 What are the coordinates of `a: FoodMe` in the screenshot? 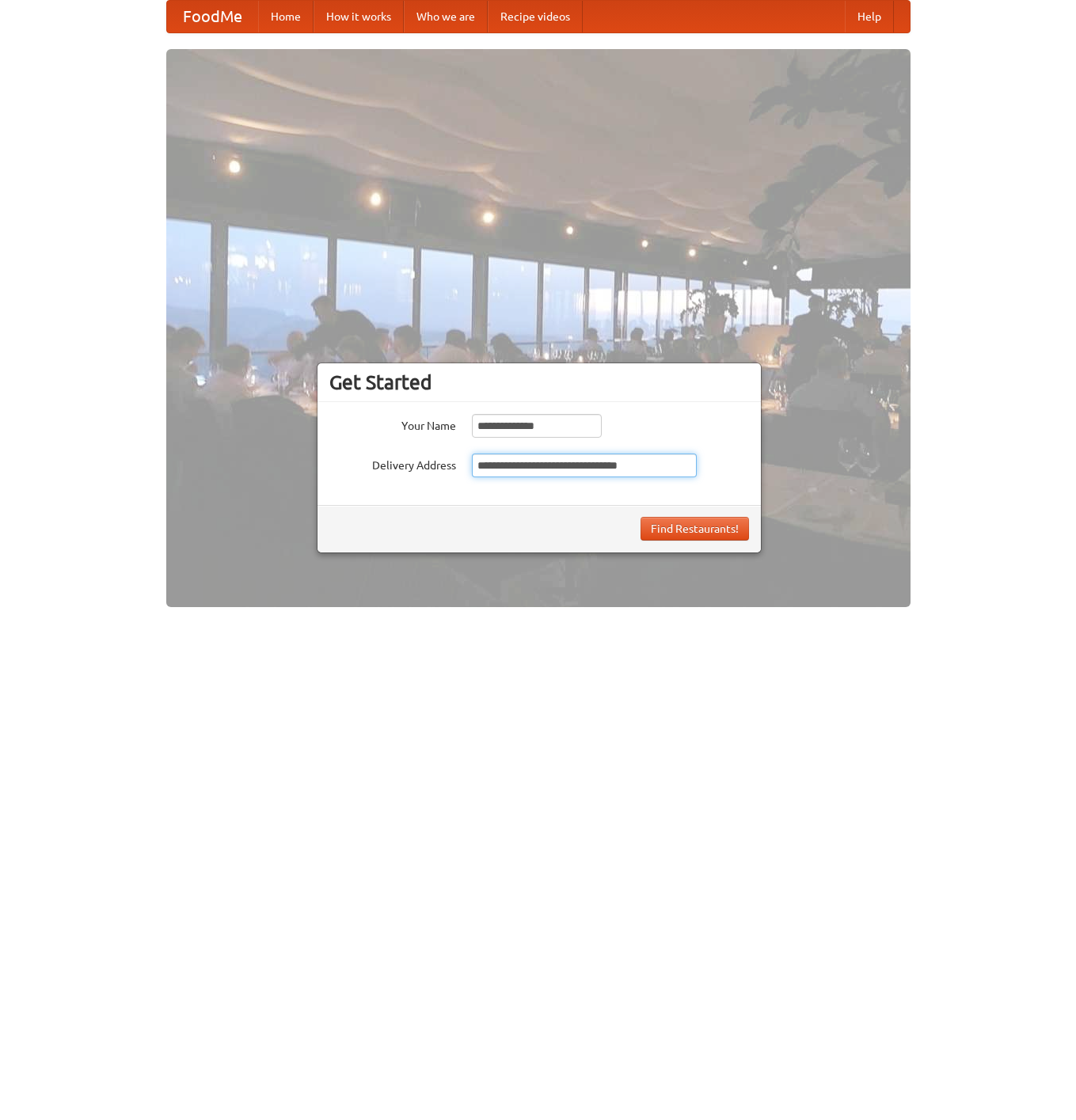 It's located at (213, 17).